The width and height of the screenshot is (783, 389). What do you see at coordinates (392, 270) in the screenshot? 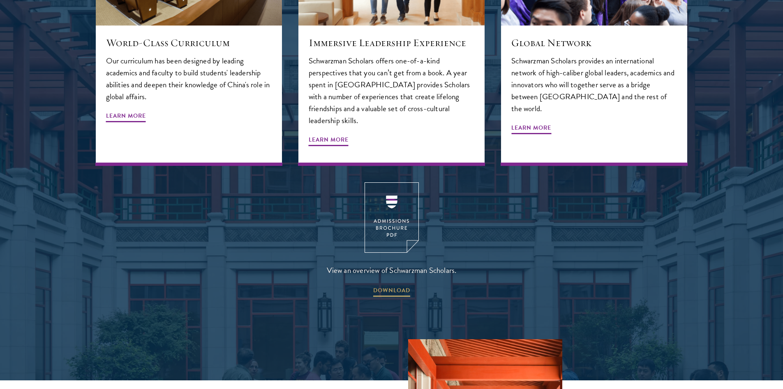
I see `span: View an overview of Schwarzman Scholars.` at bounding box center [392, 270].